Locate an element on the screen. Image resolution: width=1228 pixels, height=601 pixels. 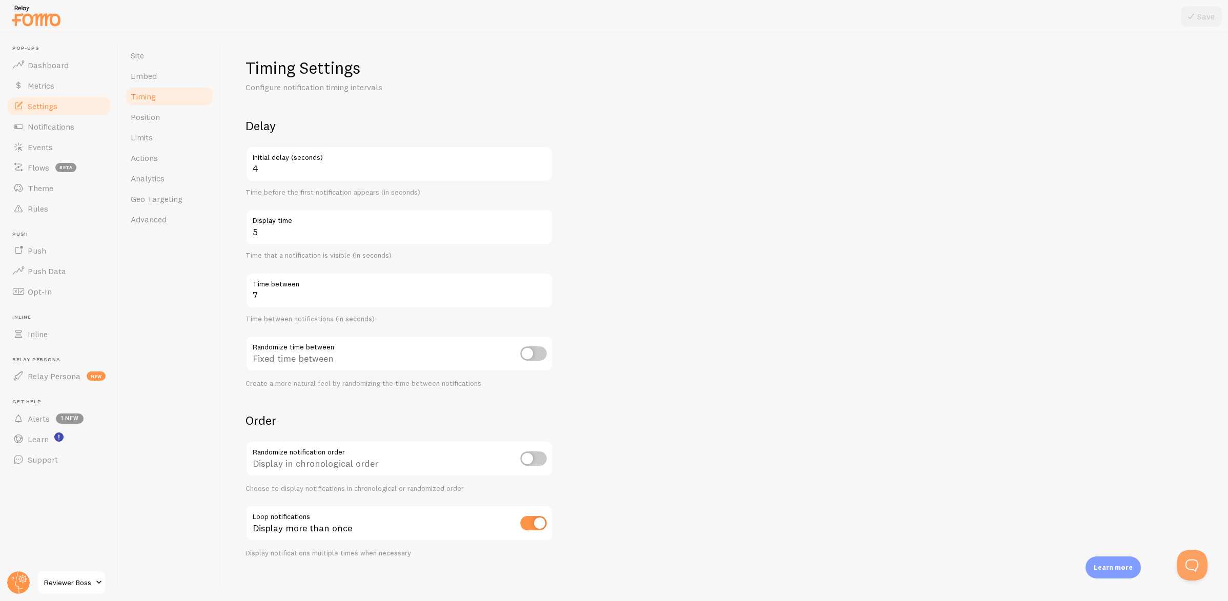
a: Push Data is located at coordinates (59, 271).